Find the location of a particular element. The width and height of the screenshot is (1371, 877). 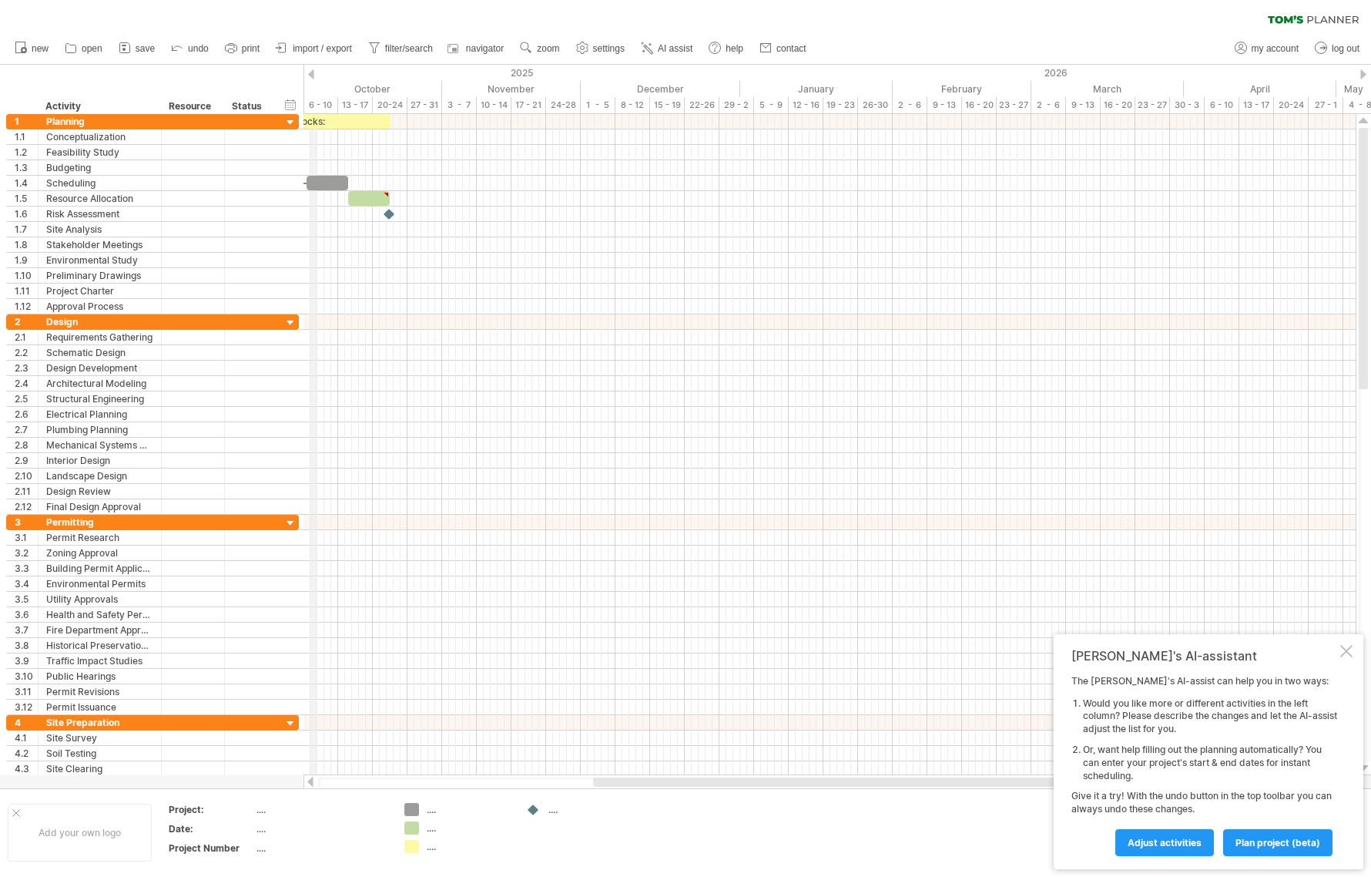

a: help is located at coordinates (726, 49).